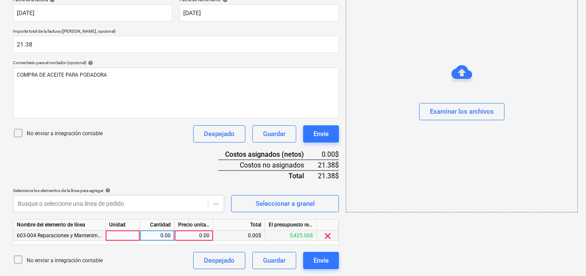 The width and height of the screenshot is (586, 276). I want to click on div: Nombre del elemento de línea, so click(60, 225).